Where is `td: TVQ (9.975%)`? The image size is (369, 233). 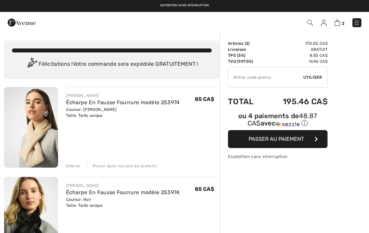 td: TVQ (9.975%) is located at coordinates (246, 61).